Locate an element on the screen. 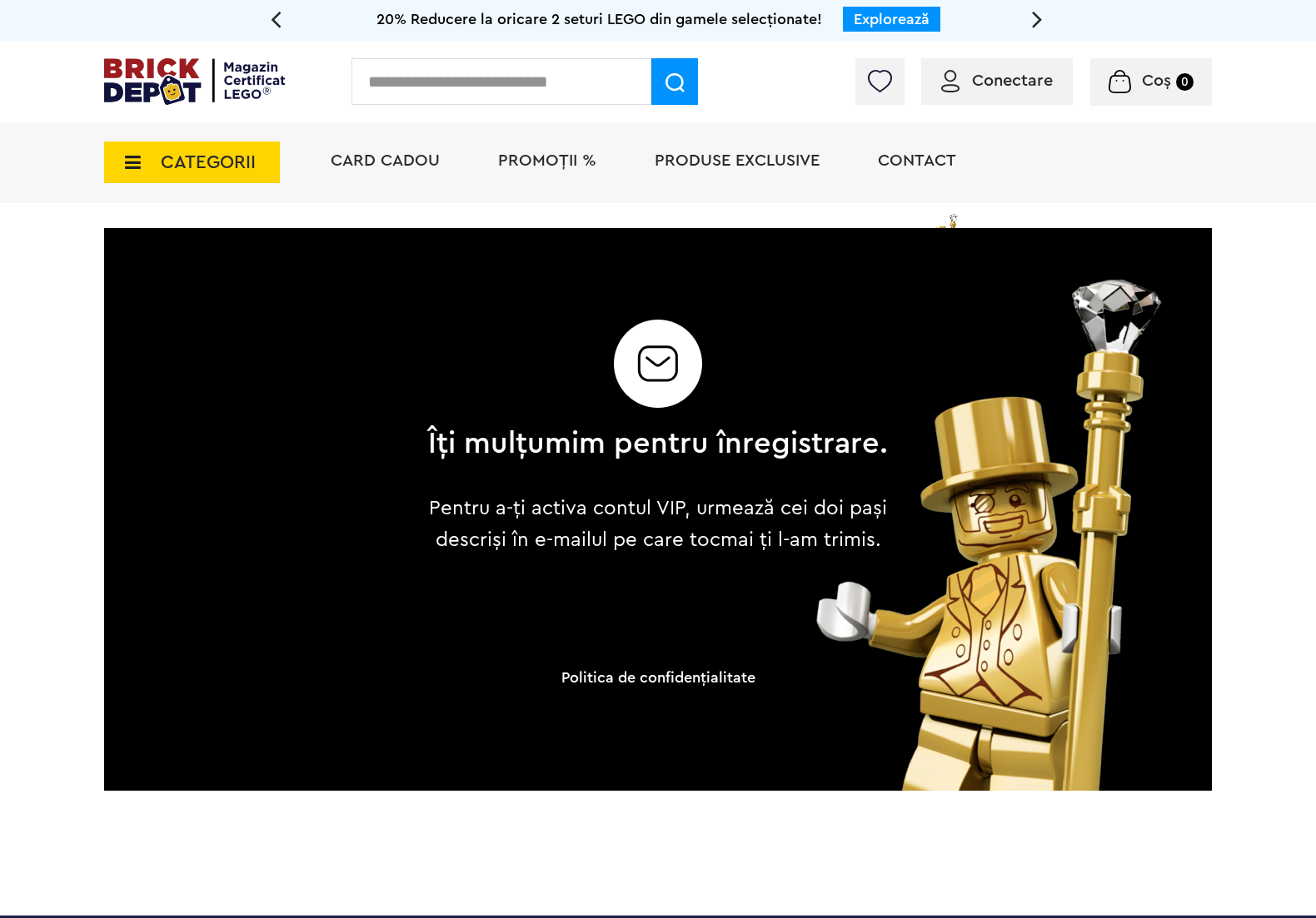 This screenshot has width=1316, height=918. img: vip_page_image is located at coordinates (1002, 536).